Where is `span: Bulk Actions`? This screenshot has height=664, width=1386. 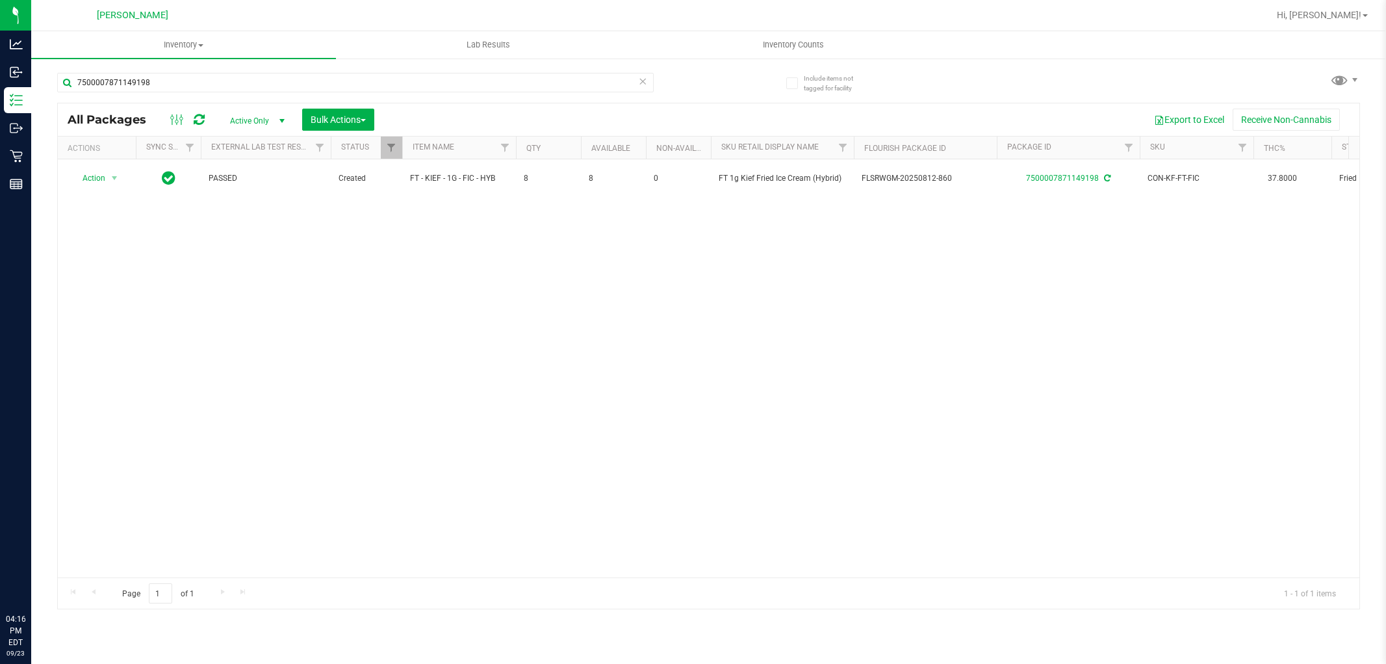 span: Bulk Actions is located at coordinates (338, 120).